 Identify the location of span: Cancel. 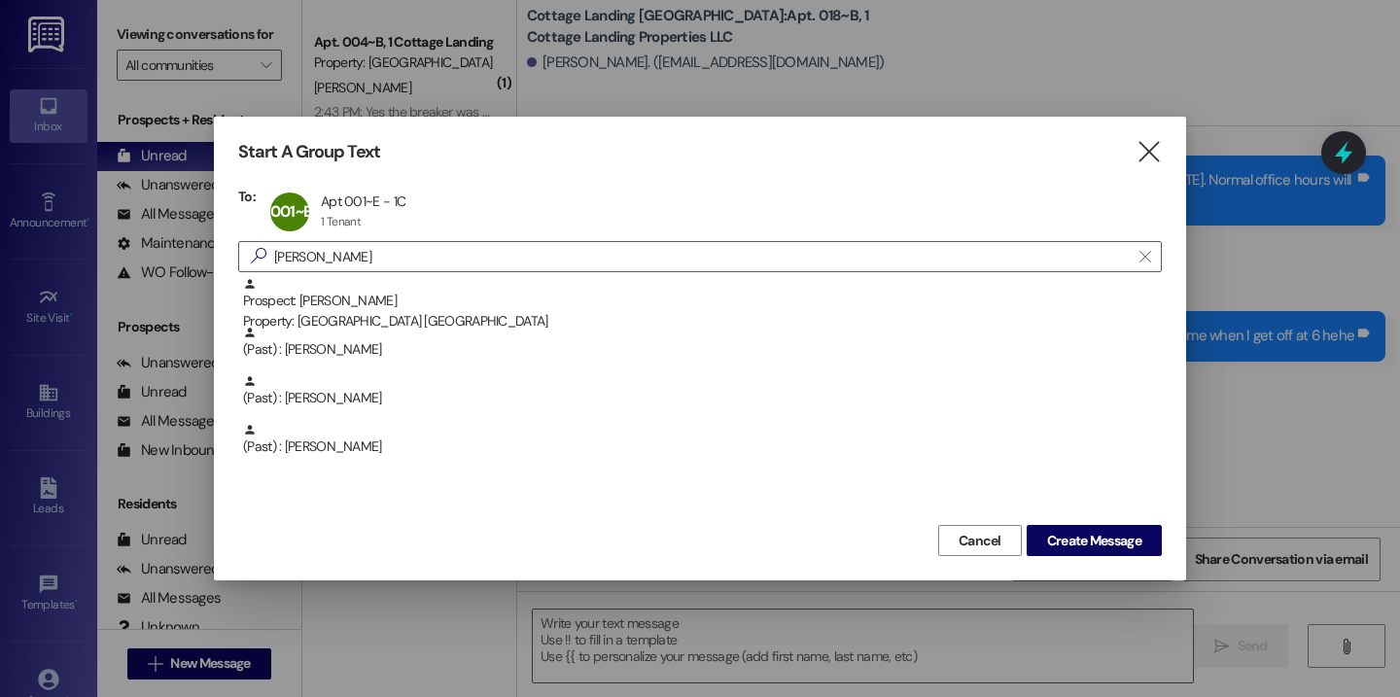
(980, 540).